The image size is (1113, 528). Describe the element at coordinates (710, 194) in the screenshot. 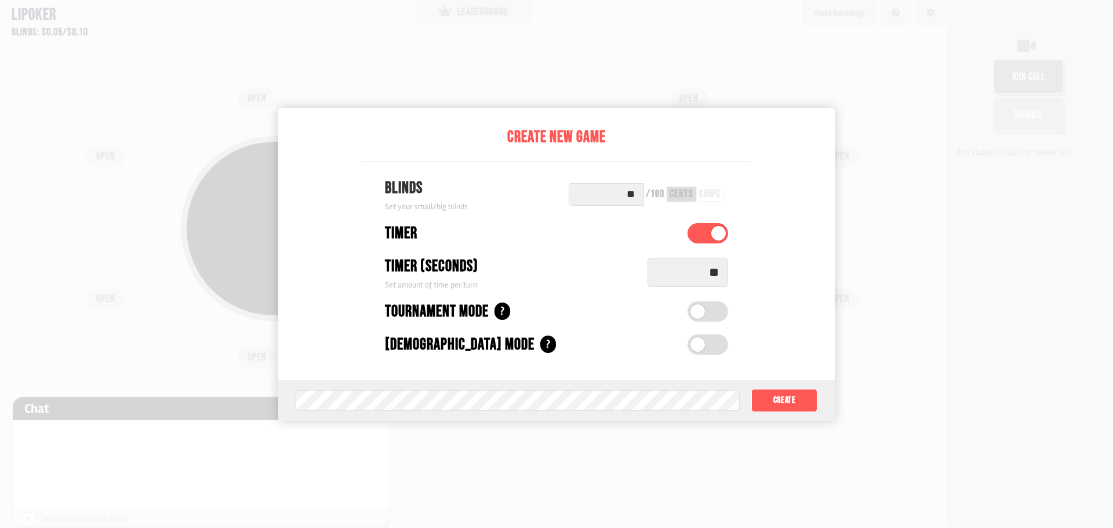

I see `div: chips` at that location.